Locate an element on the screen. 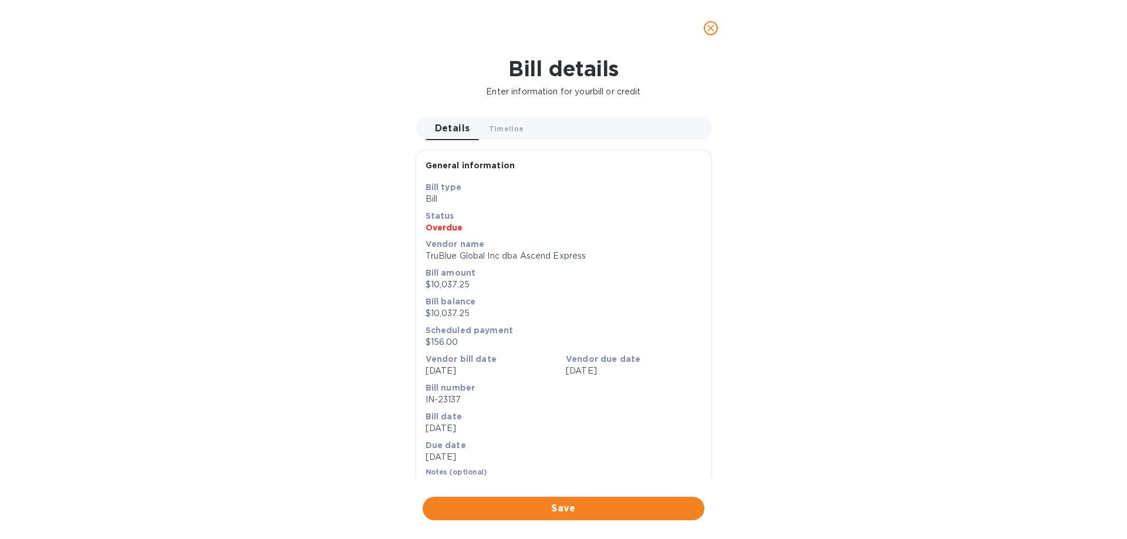 The height and width of the screenshot is (539, 1127). p: TruBlue Global Inc dba Ascend Express is located at coordinates (563, 256).